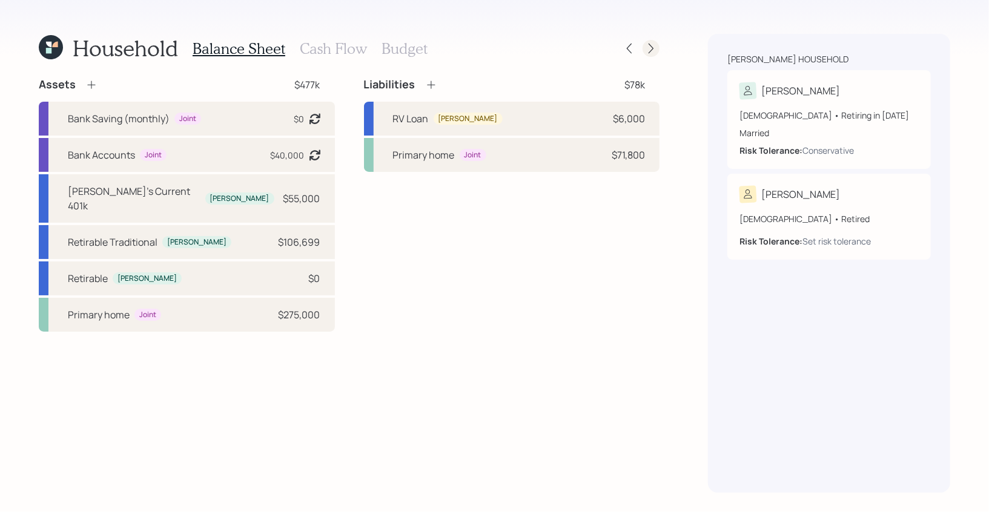 This screenshot has height=512, width=989. I want to click on div: Bank Accounts, so click(101, 155).